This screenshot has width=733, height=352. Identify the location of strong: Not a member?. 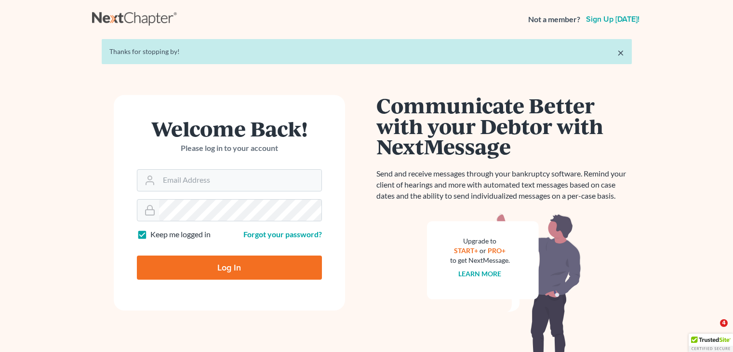
(554, 19).